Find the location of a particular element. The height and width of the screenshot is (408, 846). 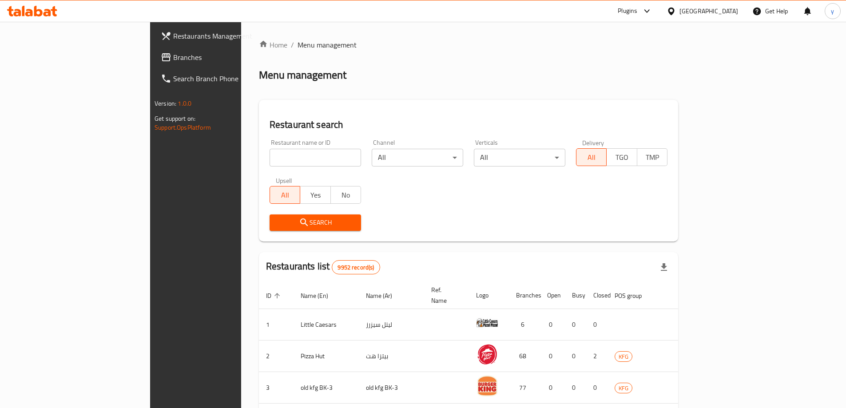

span: Branches is located at coordinates (229, 57).